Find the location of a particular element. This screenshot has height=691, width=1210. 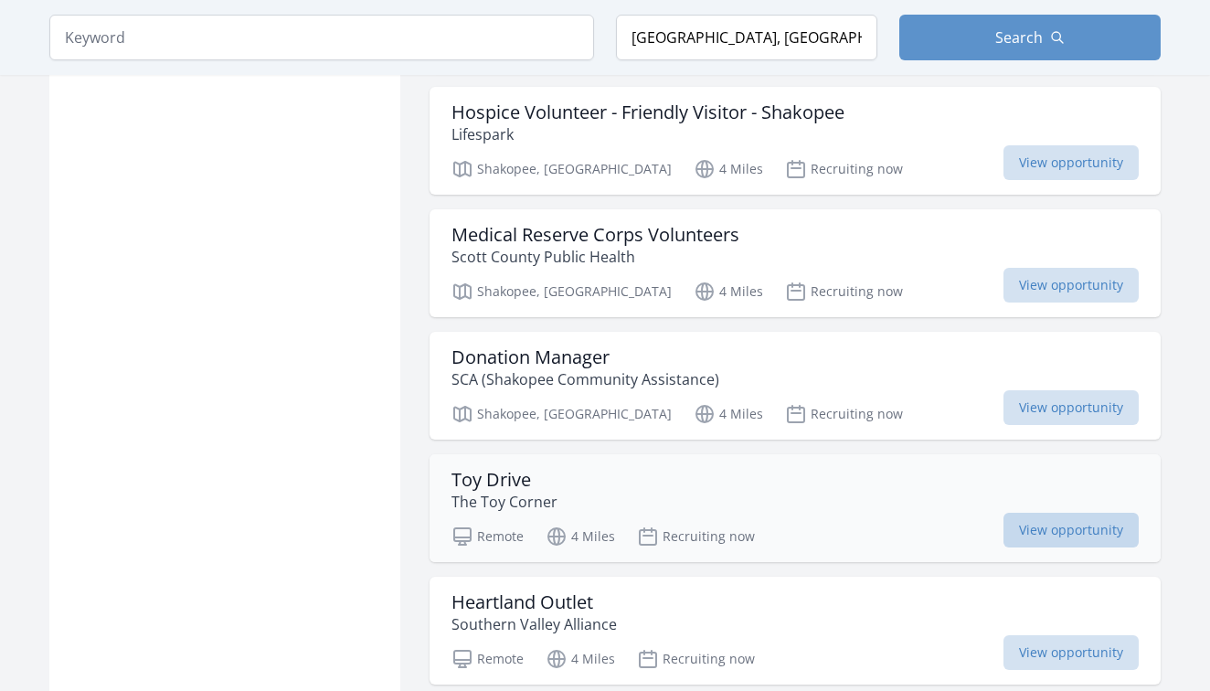

input: Location is located at coordinates (747, 37).